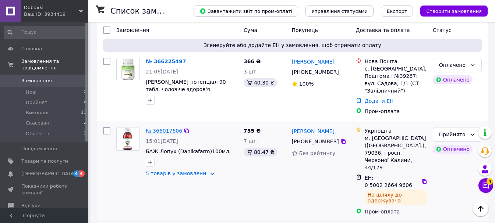 Image resolution: width=495 pixels, height=223 pixels. I want to click on span: 1, so click(85, 134).